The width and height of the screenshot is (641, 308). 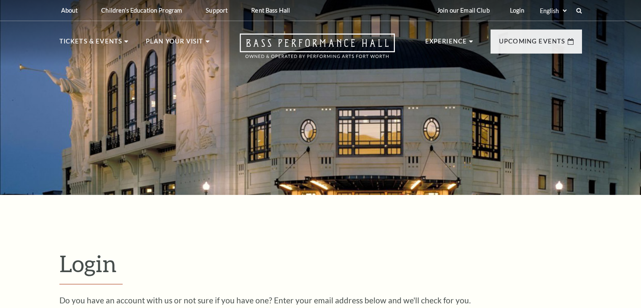 I want to click on p: Do you have an account with us or not sure if you have one? Enter your email address below and we..., so click(x=321, y=300).